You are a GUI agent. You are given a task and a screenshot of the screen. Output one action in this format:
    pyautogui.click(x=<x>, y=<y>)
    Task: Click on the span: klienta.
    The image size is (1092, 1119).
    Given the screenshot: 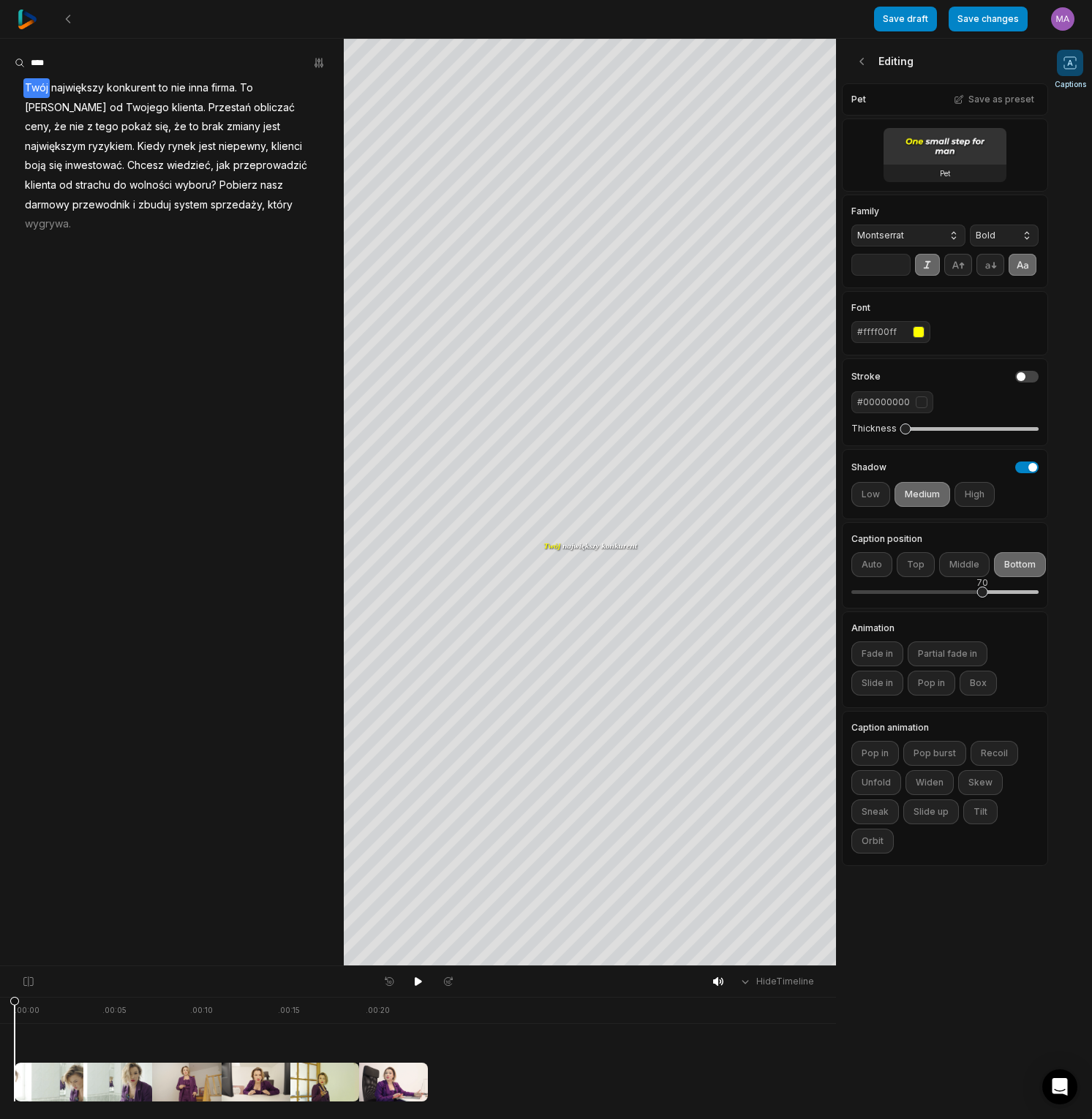 What is the action you would take?
    pyautogui.click(x=188, y=108)
    